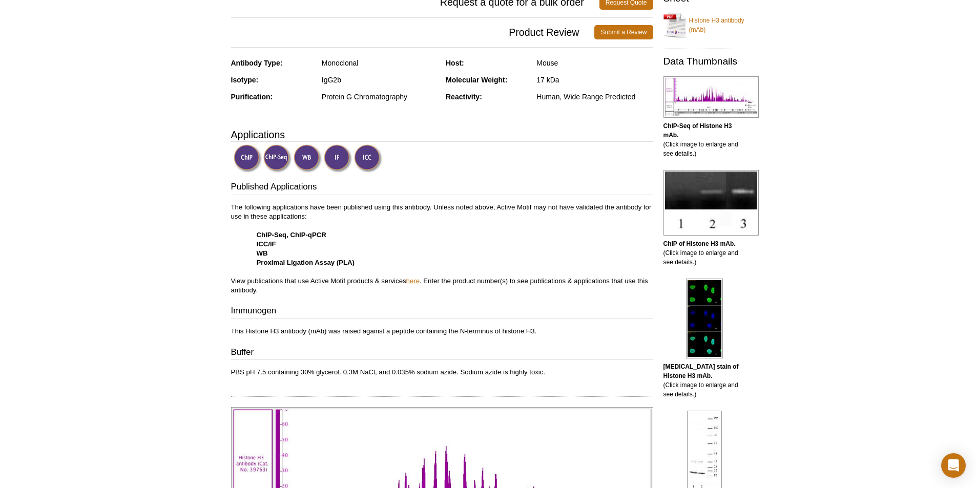 This screenshot has width=976, height=488. I want to click on img: Histone H3 antibody (mAb) tested by ChIP-Seq., so click(711, 97).